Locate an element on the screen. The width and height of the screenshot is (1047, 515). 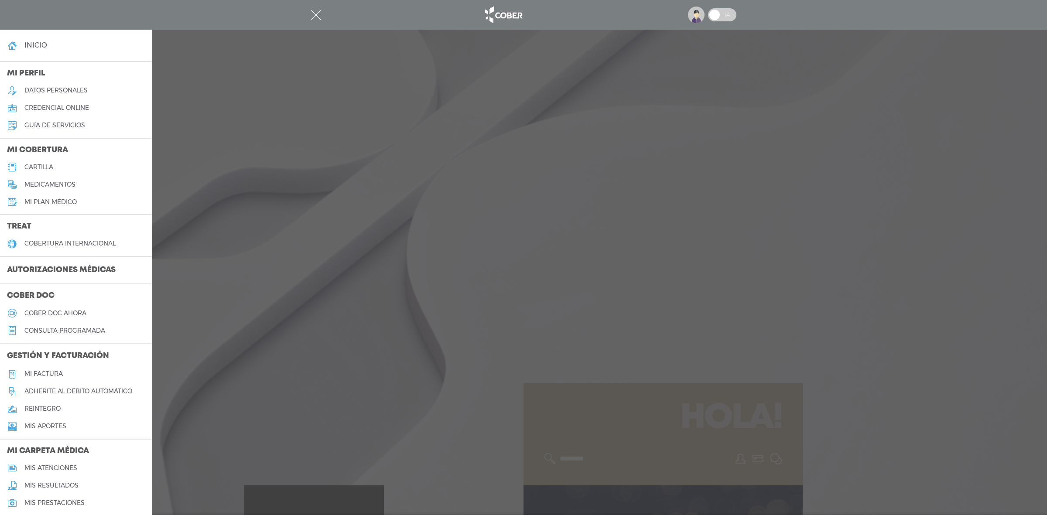
h5: mis resultados is located at coordinates (51, 485).